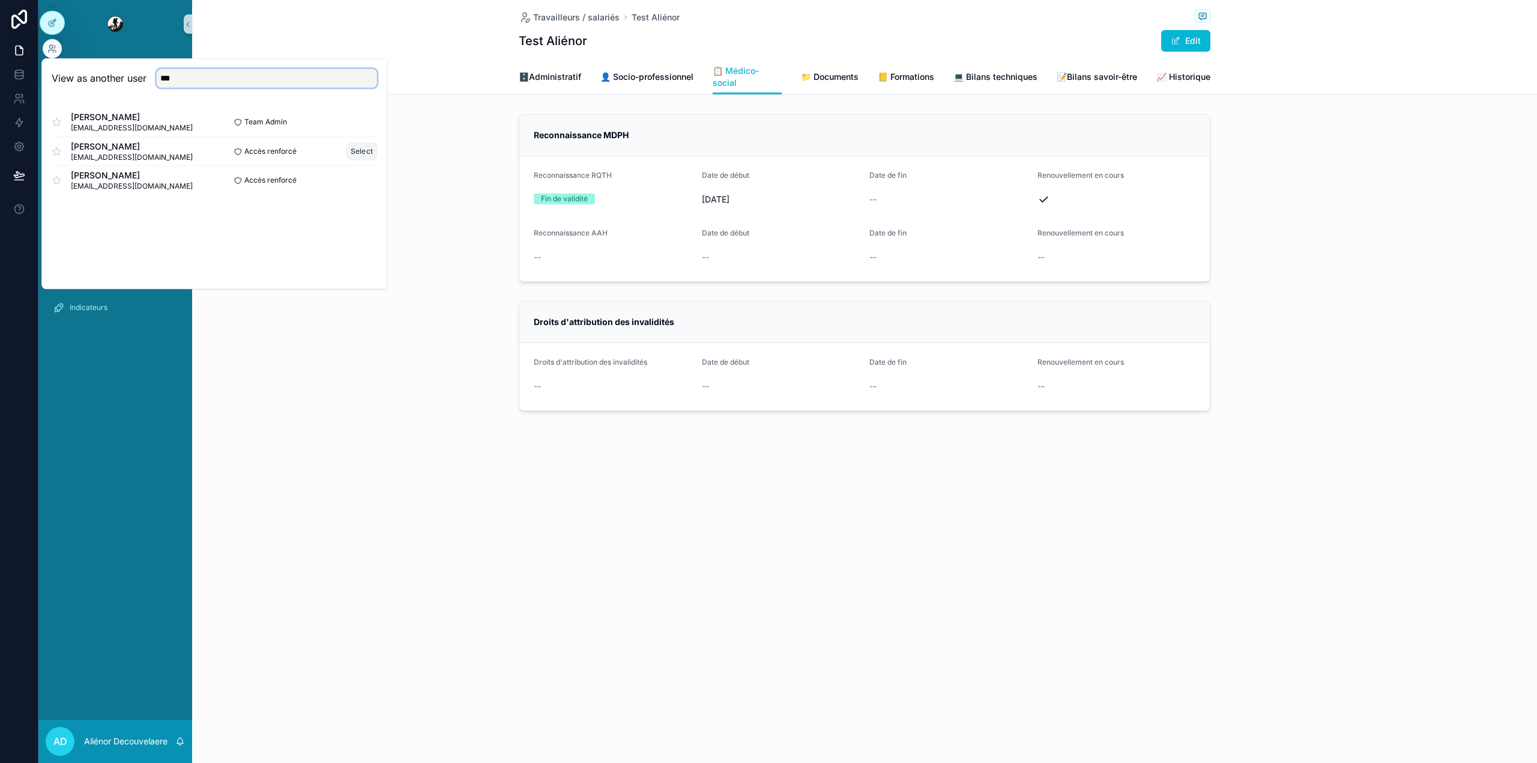  What do you see at coordinates (362, 151) in the screenshot?
I see `button: Select` at bounding box center [362, 151].